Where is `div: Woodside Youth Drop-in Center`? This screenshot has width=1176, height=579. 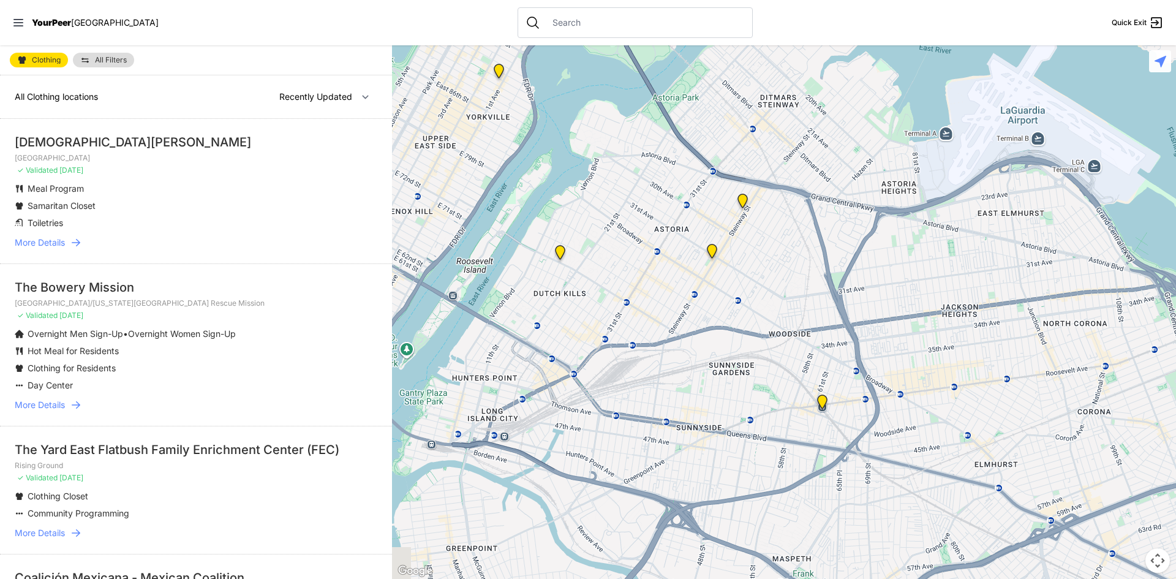
div: Woodside Youth Drop-in Center is located at coordinates (822, 404).